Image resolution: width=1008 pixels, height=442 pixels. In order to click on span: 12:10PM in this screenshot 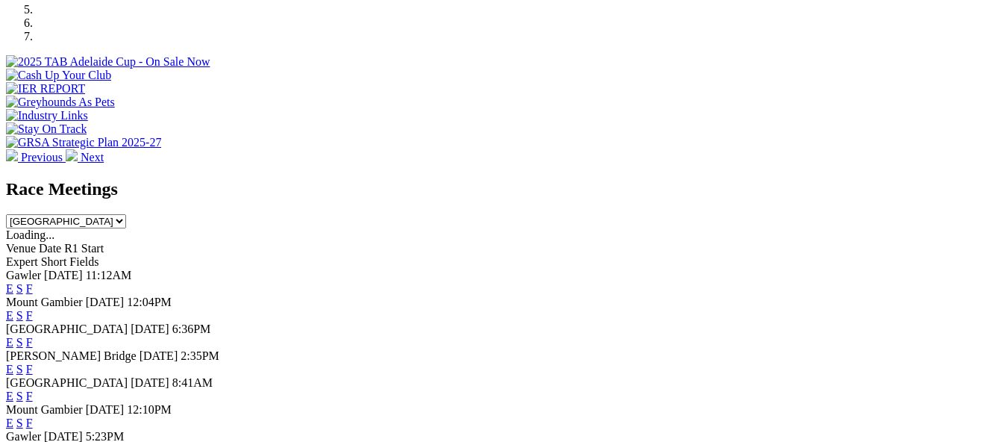, I will do `click(149, 409)`.